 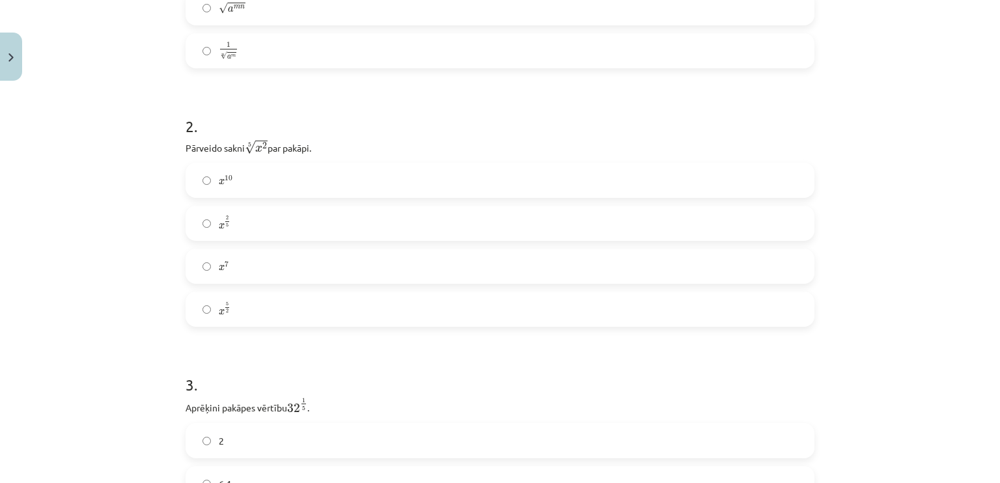 What do you see at coordinates (228, 178) in the screenshot?
I see `span: 10` at bounding box center [228, 178].